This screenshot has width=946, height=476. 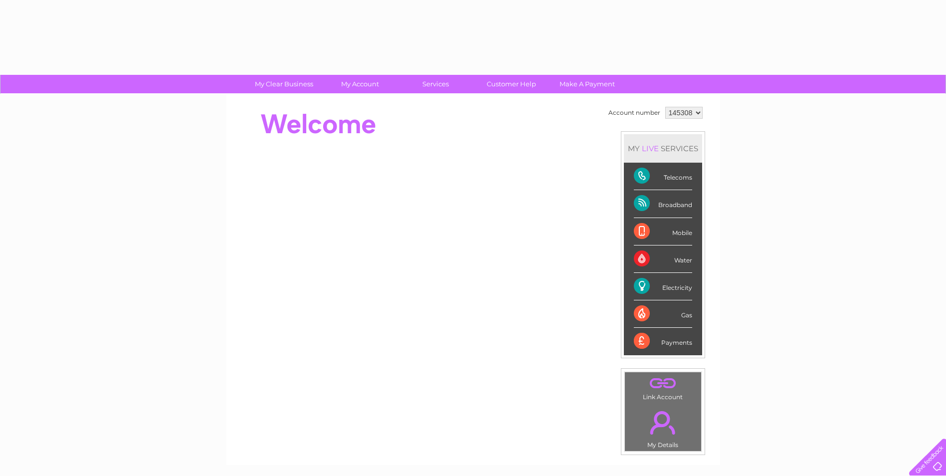 I want to click on div: Mobile, so click(x=663, y=232).